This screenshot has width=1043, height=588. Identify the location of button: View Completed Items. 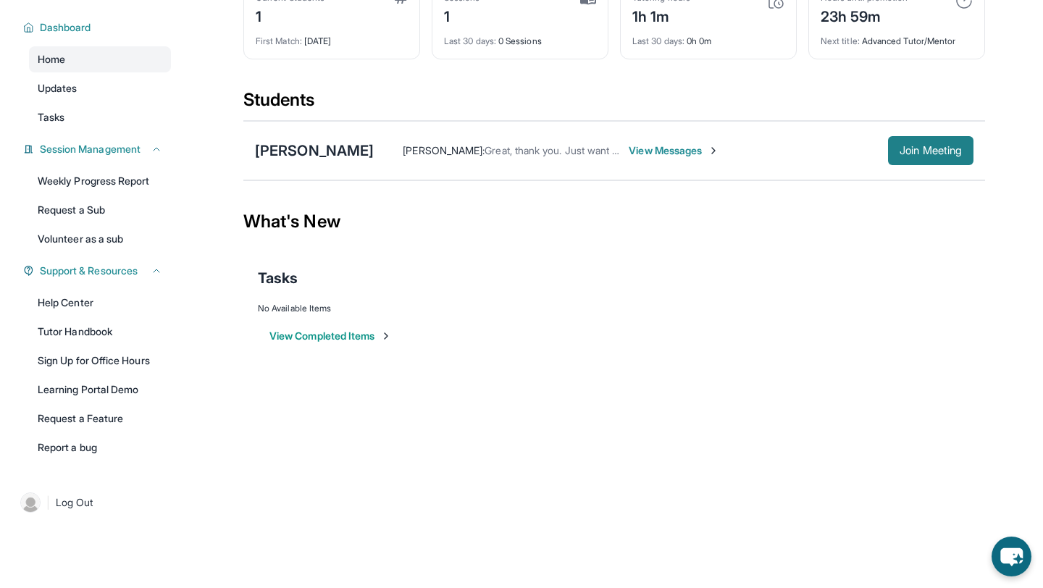
(330, 336).